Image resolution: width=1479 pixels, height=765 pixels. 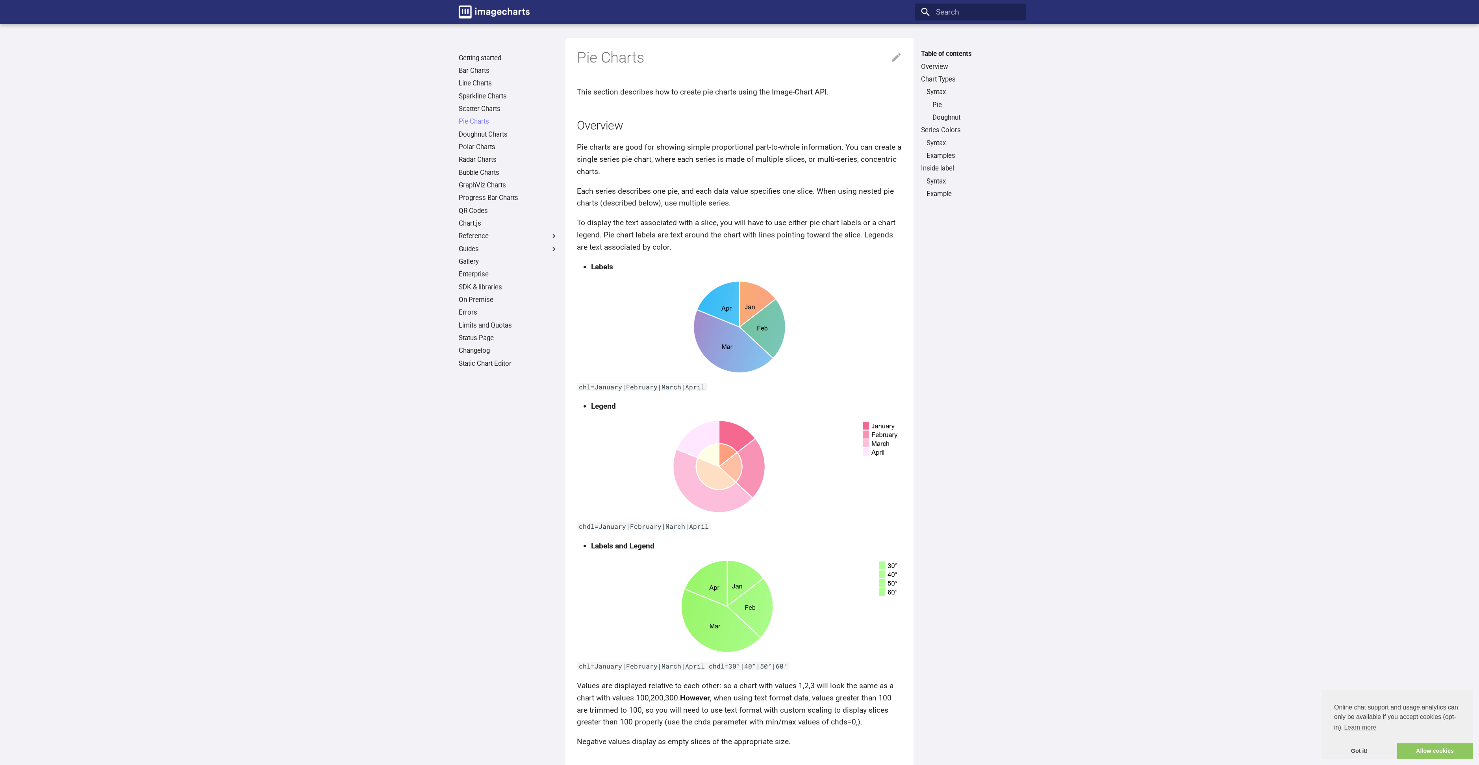 What do you see at coordinates (976, 105) in the screenshot?
I see `a: Pie` at bounding box center [976, 105].